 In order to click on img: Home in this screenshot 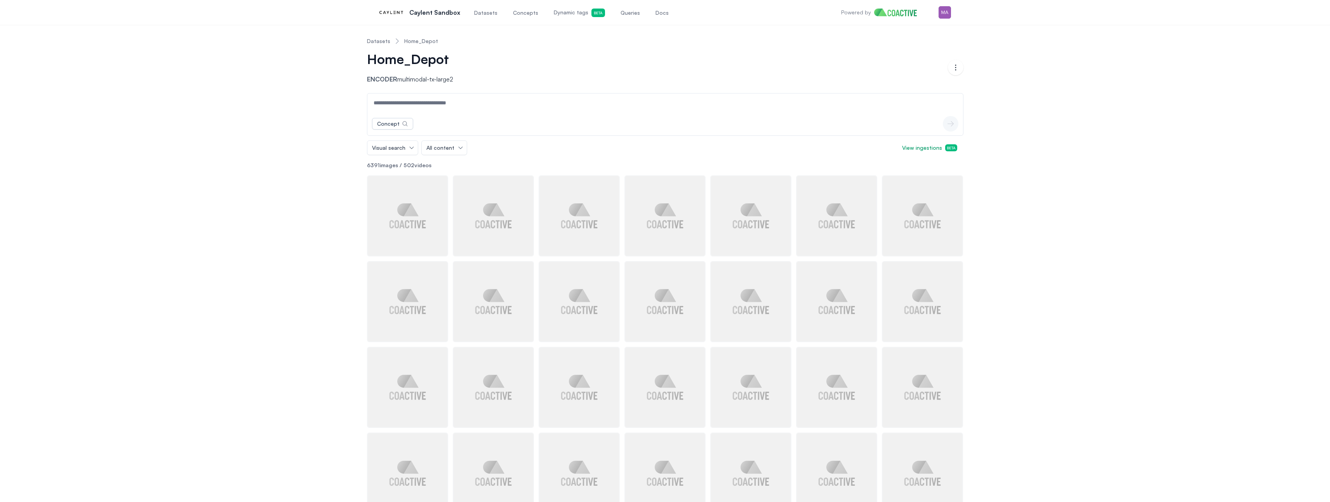, I will do `click(898, 12)`.